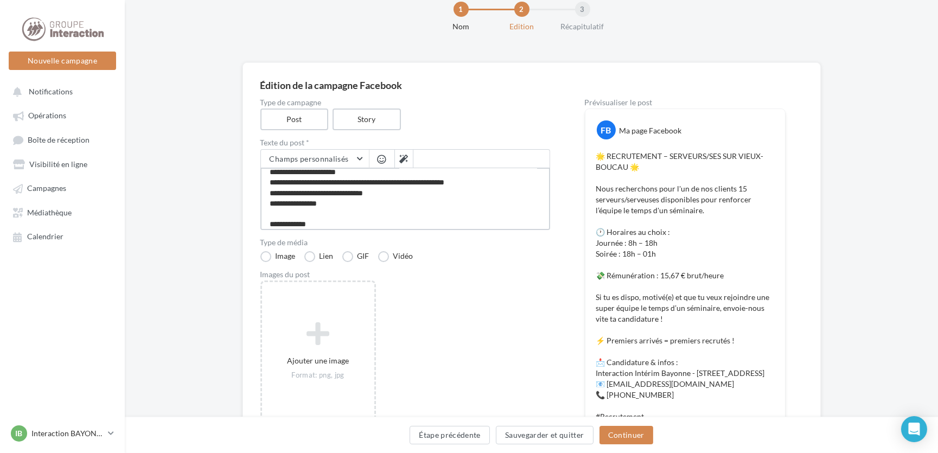 The width and height of the screenshot is (938, 453). What do you see at coordinates (367, 119) in the screenshot?
I see `label: Story` at bounding box center [367, 119].